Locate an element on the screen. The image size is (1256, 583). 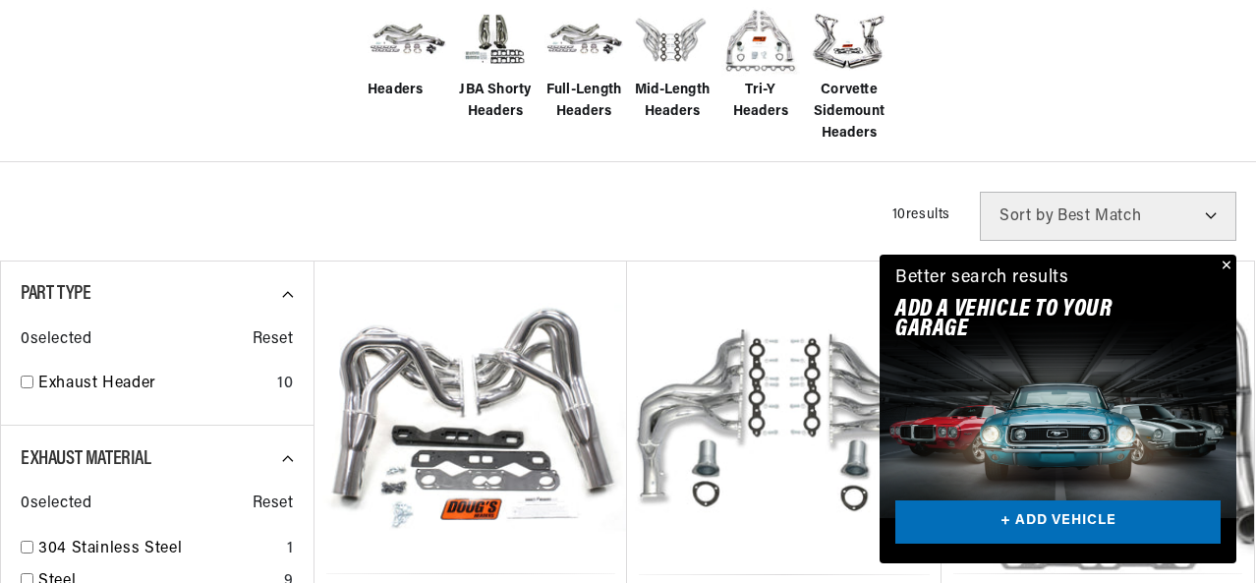
button: Close is located at coordinates (1225, 266).